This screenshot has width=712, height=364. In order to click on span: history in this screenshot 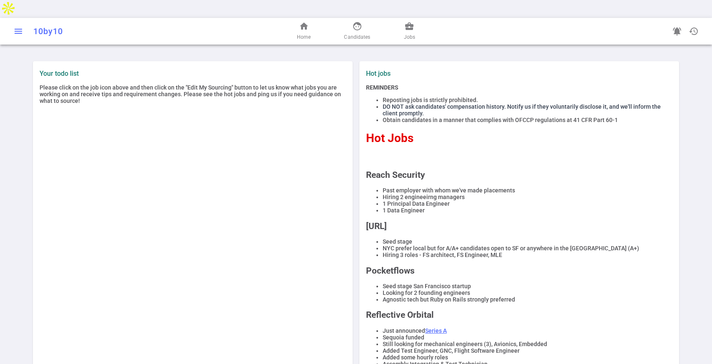, I will do `click(693, 31)`.